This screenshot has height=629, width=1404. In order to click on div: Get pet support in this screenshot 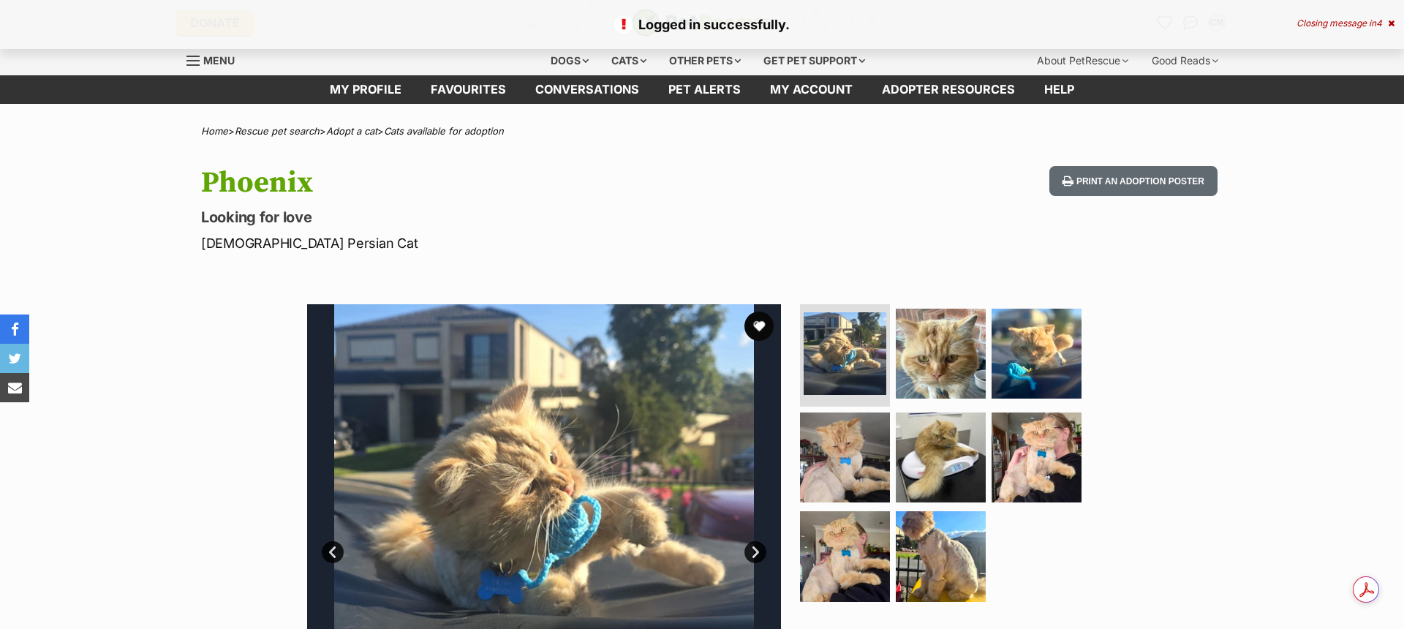, I will do `click(814, 61)`.